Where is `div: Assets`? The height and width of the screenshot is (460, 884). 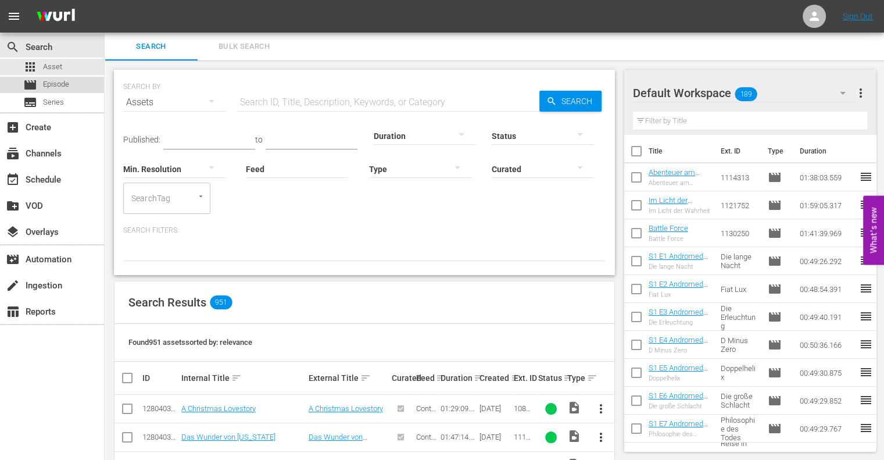
div: Assets is located at coordinates (174, 102).